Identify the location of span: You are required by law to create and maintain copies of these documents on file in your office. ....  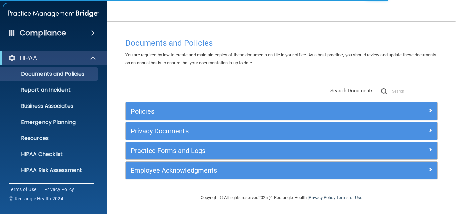
(281, 59).